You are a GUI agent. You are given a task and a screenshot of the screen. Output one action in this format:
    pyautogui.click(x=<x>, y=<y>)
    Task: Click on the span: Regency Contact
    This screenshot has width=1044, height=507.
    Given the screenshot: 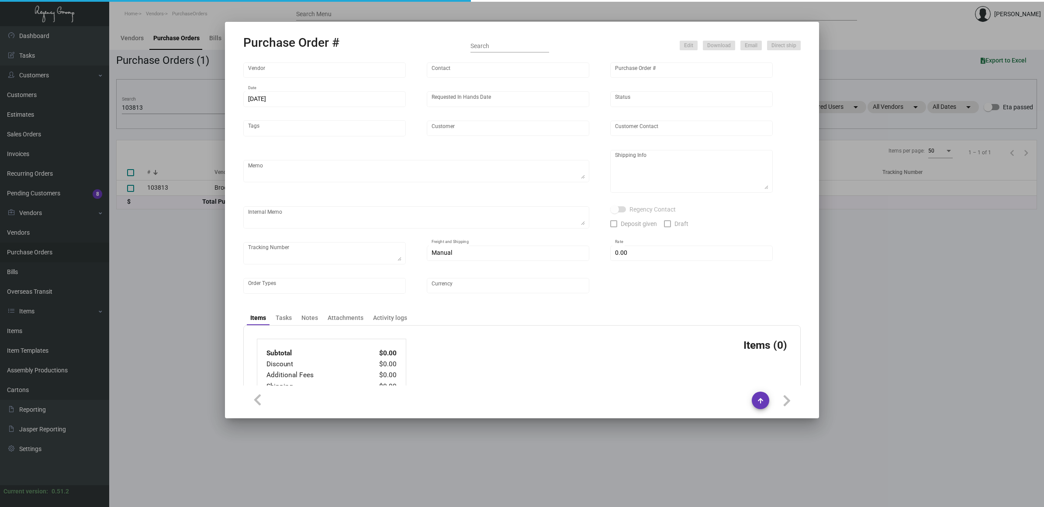 What is the action you would take?
    pyautogui.click(x=652, y=209)
    